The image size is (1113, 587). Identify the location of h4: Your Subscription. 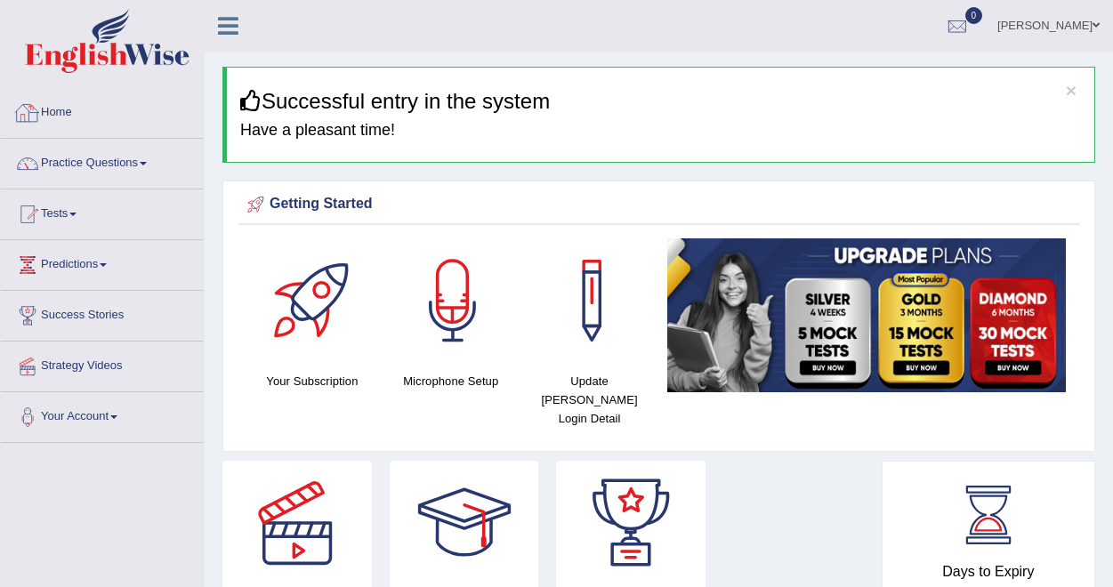
(312, 381).